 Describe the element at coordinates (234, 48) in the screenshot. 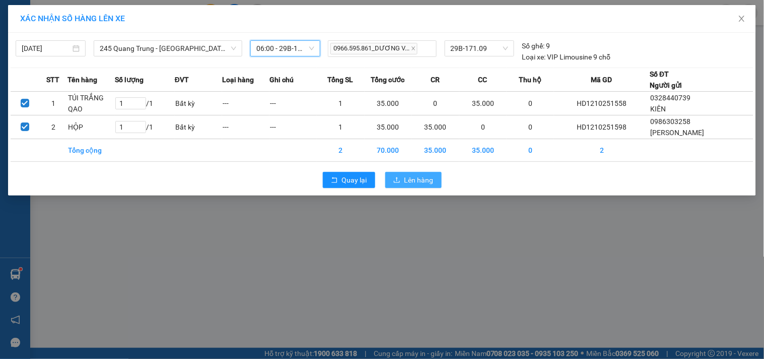

I see `span: down` at that location.